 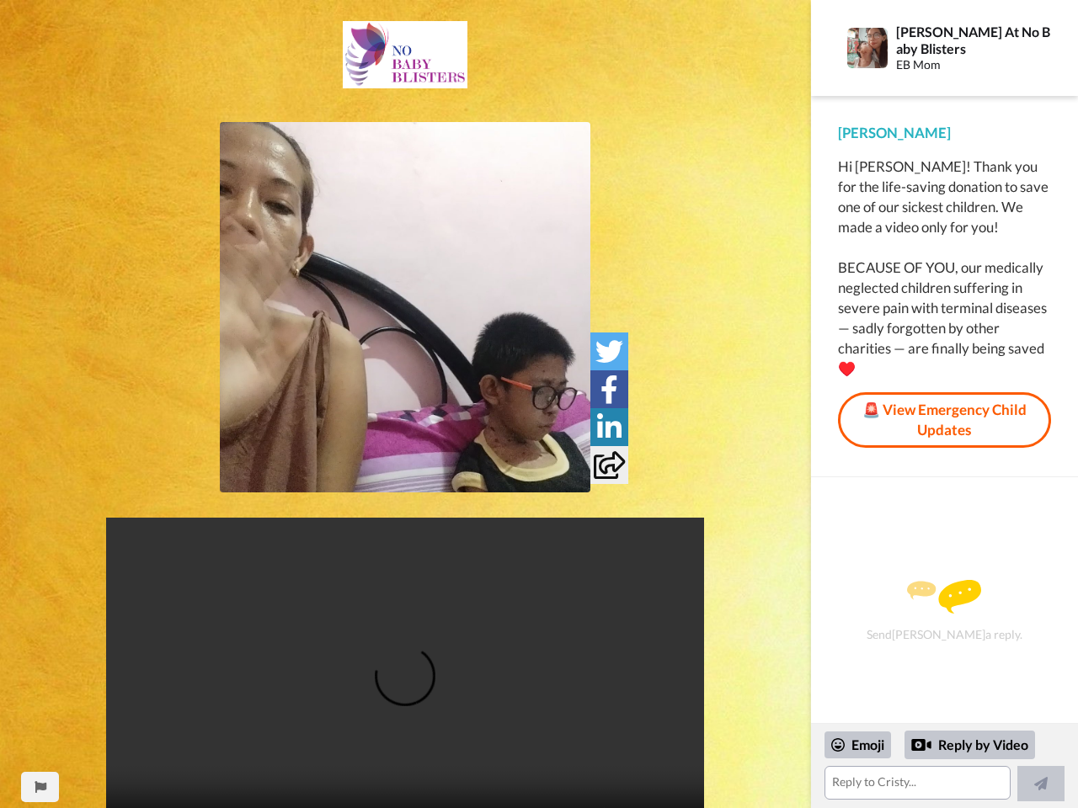 I want to click on a: 🚨 View Emergency Child Updates, so click(x=944, y=420).